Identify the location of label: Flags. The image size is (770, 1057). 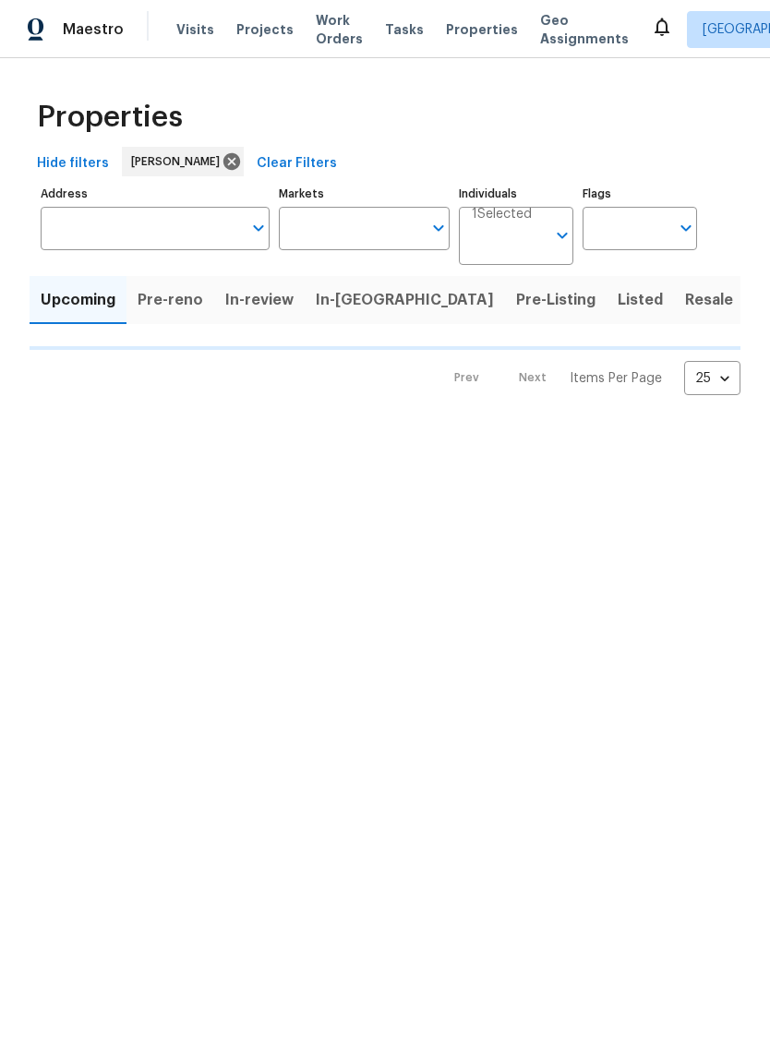
(640, 194).